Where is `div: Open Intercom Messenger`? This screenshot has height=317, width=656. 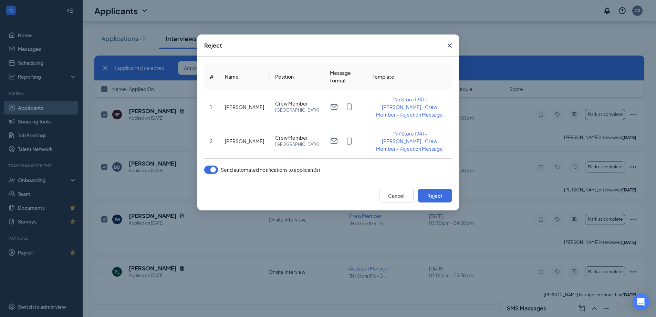 div: Open Intercom Messenger is located at coordinates (641, 301).